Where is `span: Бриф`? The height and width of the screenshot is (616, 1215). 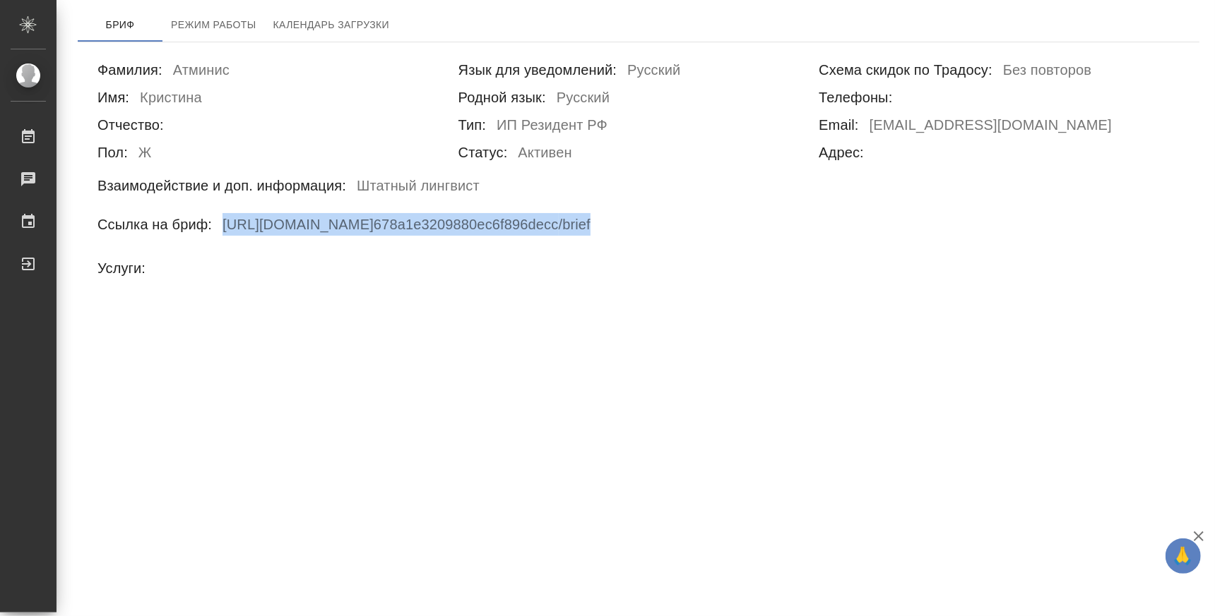 span: Бриф is located at coordinates (120, 25).